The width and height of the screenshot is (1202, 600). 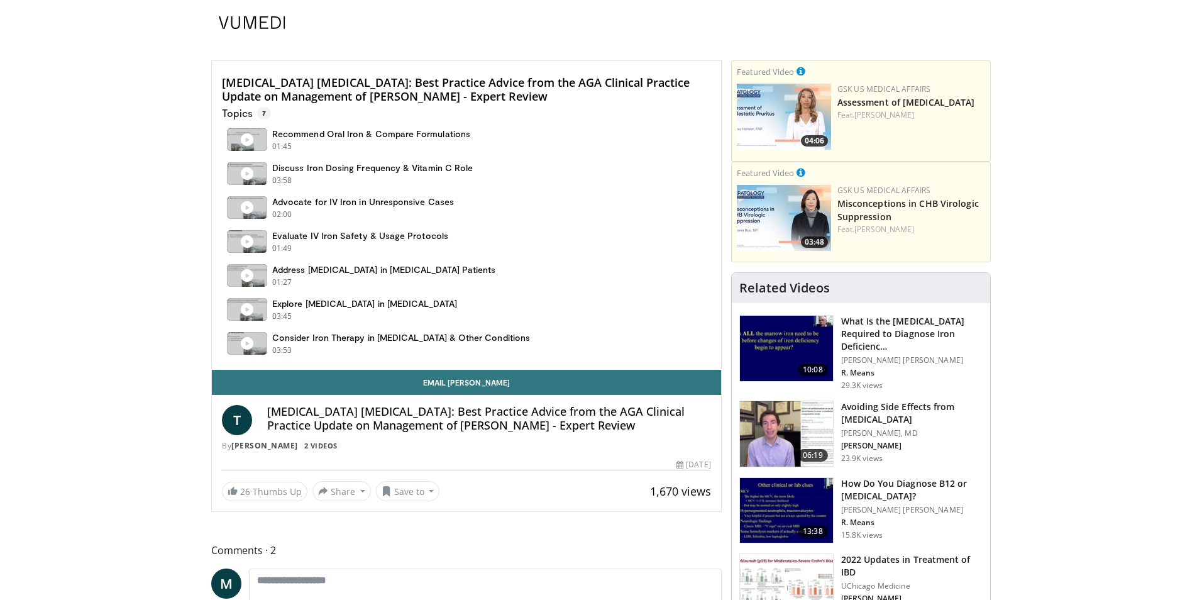 What do you see at coordinates (912, 334) in the screenshot?
I see `h3: What Is the Serum Ferritin Level Required to Diagnose Iron Deficiency?` at bounding box center [912, 334].